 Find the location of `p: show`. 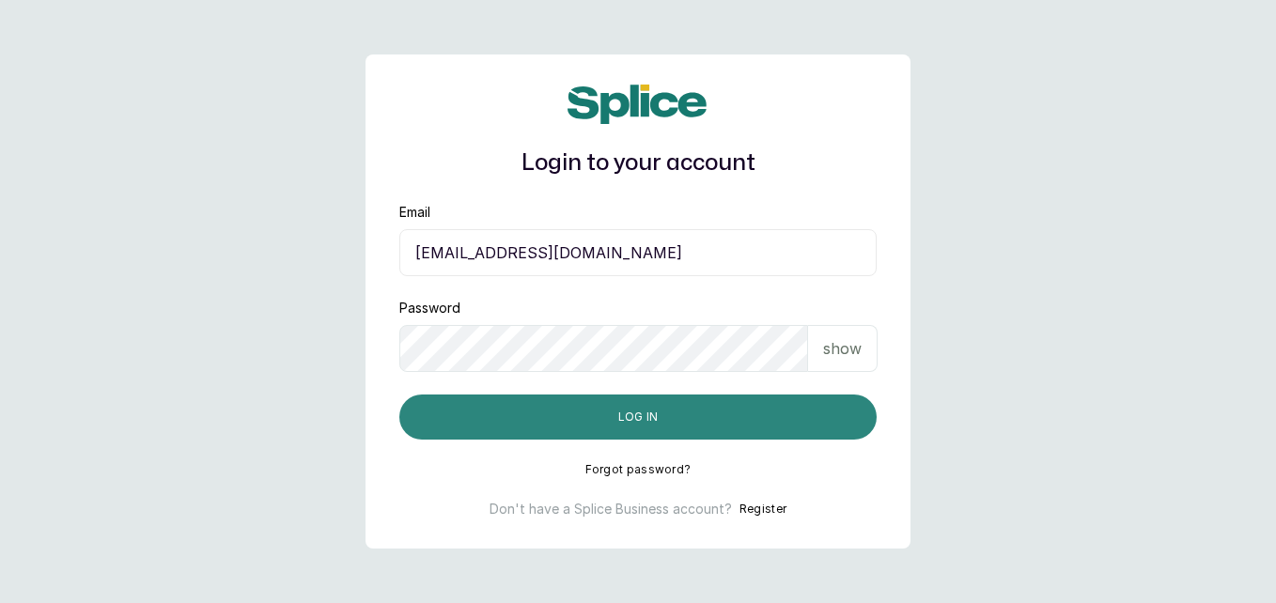

p: show is located at coordinates (842, 349).